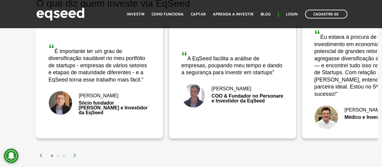 The width and height of the screenshot is (382, 167). What do you see at coordinates (75, 155) in the screenshot?
I see `img: arrow%20right.svg` at bounding box center [75, 155].